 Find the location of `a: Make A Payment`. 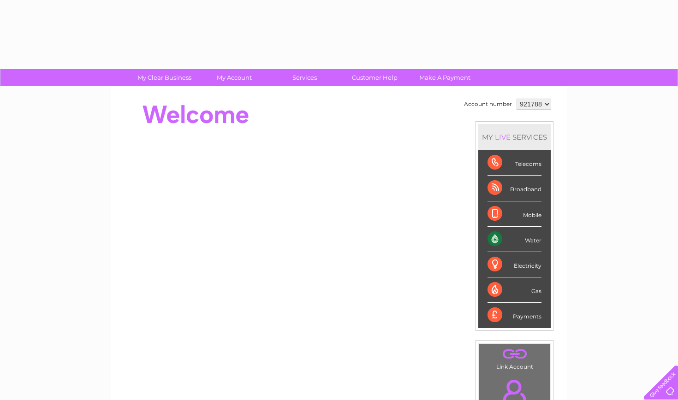

a: Make A Payment is located at coordinates (445, 78).